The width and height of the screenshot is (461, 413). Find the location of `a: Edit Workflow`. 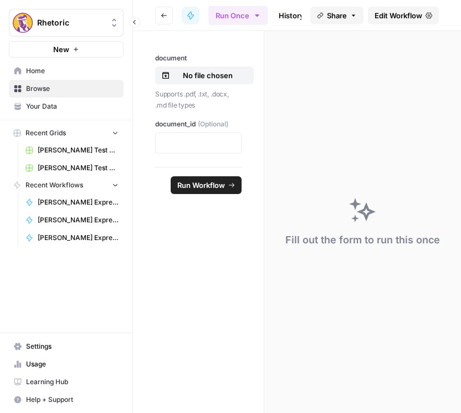

a: Edit Workflow is located at coordinates (403, 16).